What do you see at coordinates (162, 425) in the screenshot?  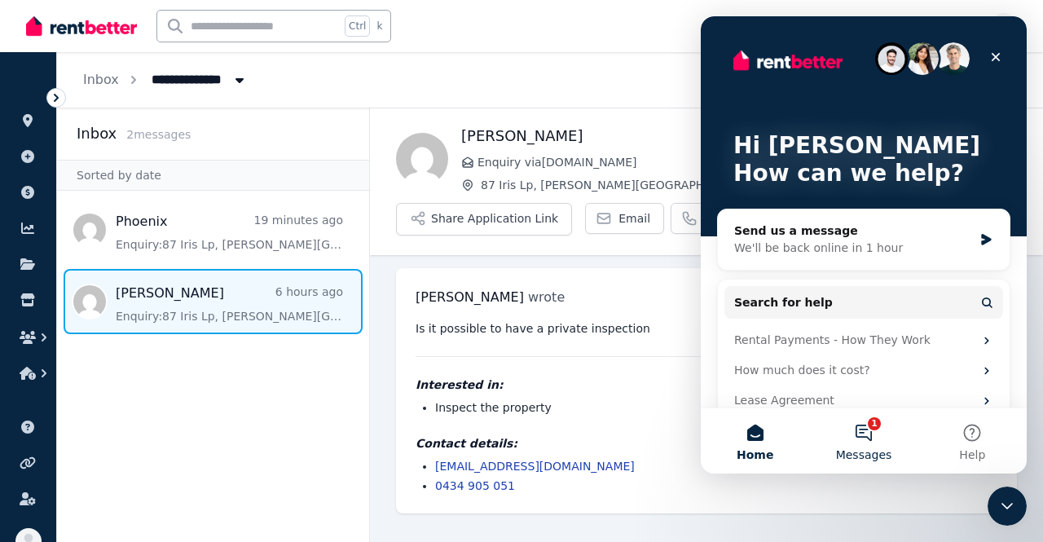 I see `button: Messages` at bounding box center [162, 425].